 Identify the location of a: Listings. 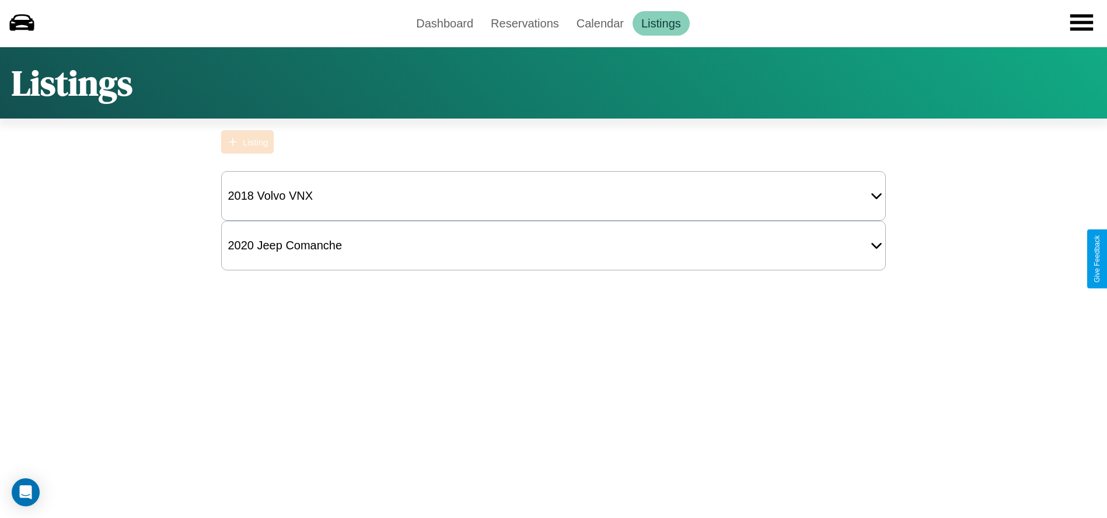
(661, 23).